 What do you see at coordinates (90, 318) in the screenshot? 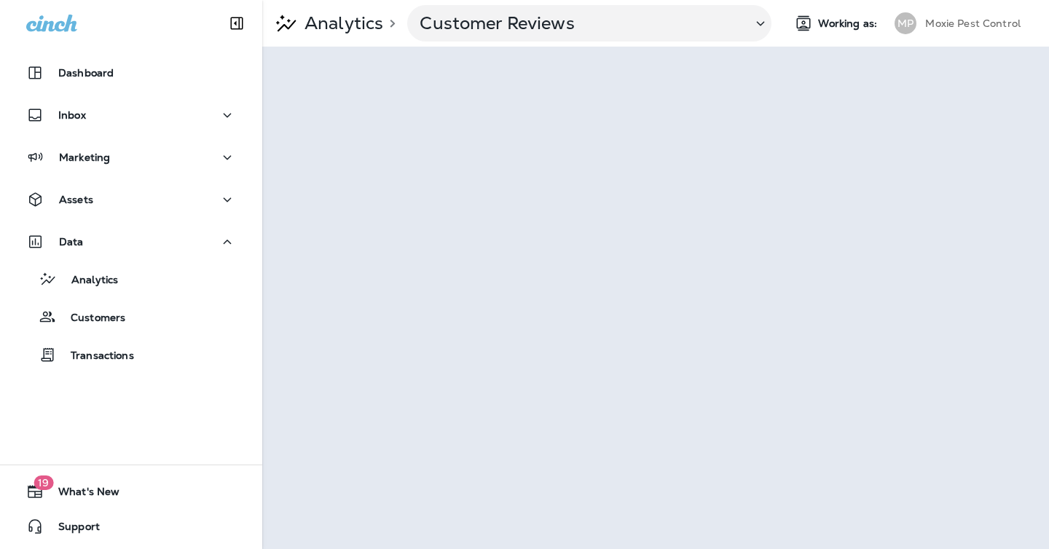
I see `p: Customers` at bounding box center [90, 318].